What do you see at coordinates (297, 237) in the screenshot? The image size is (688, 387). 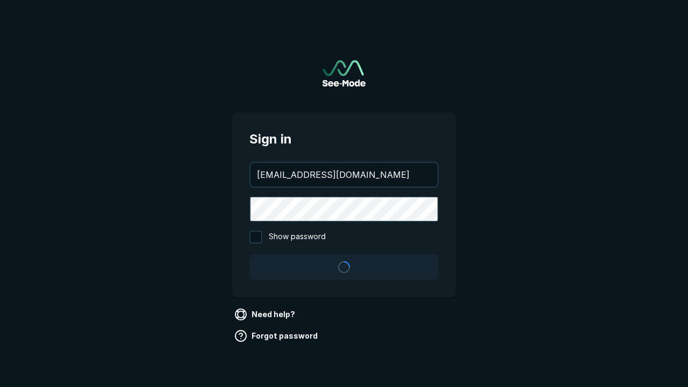 I see `span: Show password` at bounding box center [297, 237].